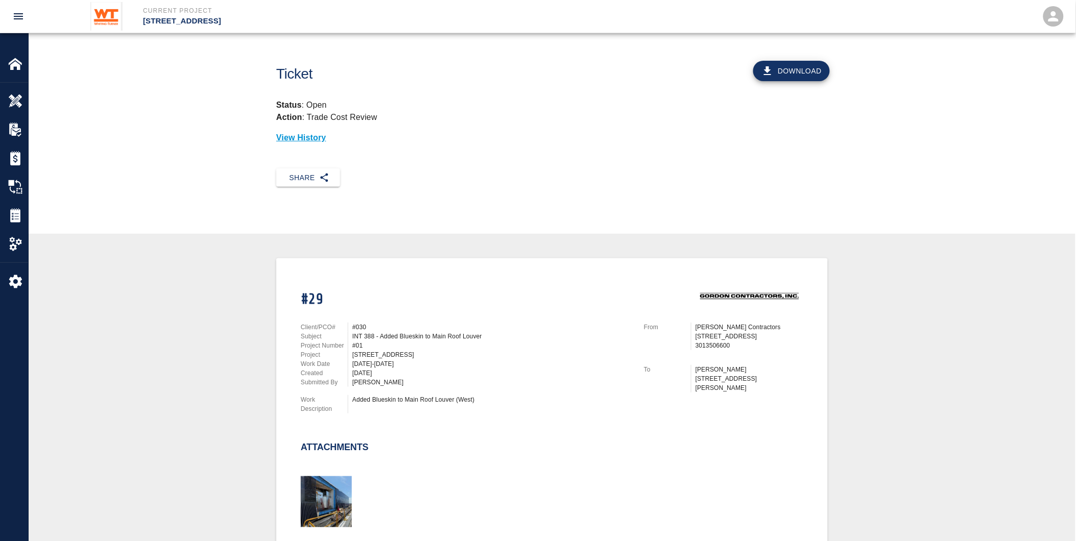 The width and height of the screenshot is (1076, 541). I want to click on strong: Action, so click(289, 117).